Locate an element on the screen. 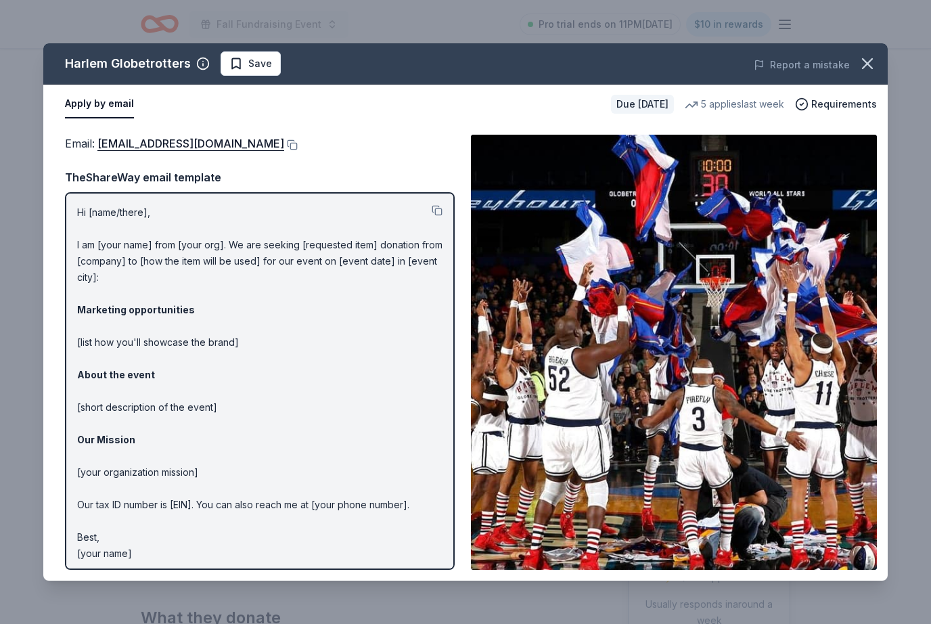 The height and width of the screenshot is (624, 931). p: Hi [name/there], I am [your name] from [your org]. We are seeking [requested item] donation from ... is located at coordinates (260, 383).